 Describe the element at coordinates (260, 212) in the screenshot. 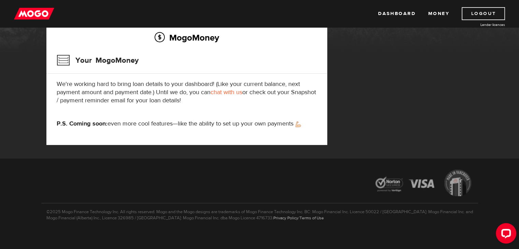

I see `p: ©2025 Mogo Finance Technology Inc. All rights reserved. Mogo and the Mogo designs are trademarks ...` at that location.